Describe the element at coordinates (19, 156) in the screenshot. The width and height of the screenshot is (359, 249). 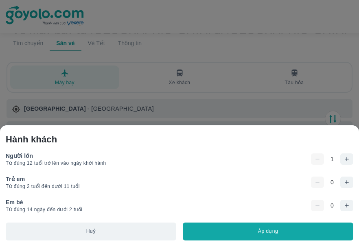
I see `p: Người lớn` at that location.